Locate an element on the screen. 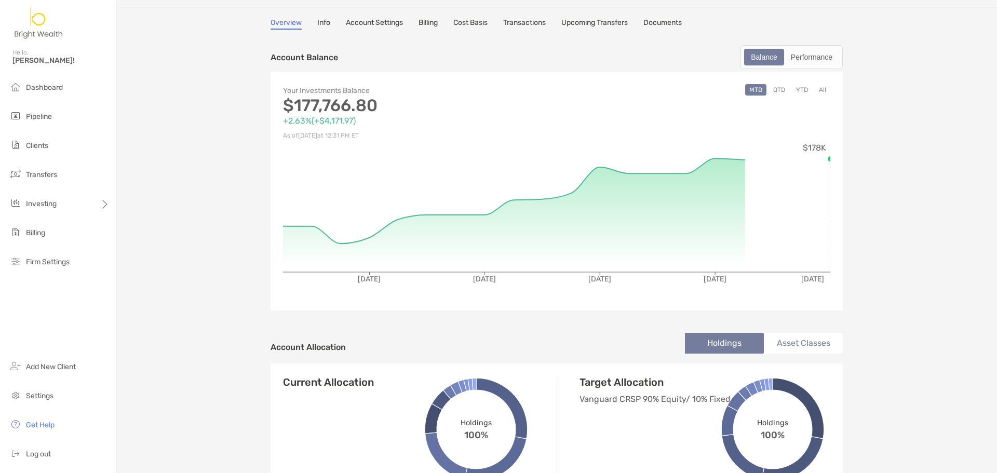 The image size is (997, 473). p: Your Investments Balance is located at coordinates (420, 90).